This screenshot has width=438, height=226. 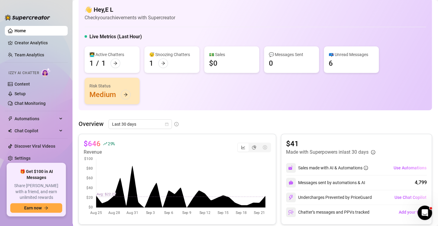 What do you see at coordinates (22, 158) in the screenshot?
I see `a: Settings` at bounding box center [22, 158].